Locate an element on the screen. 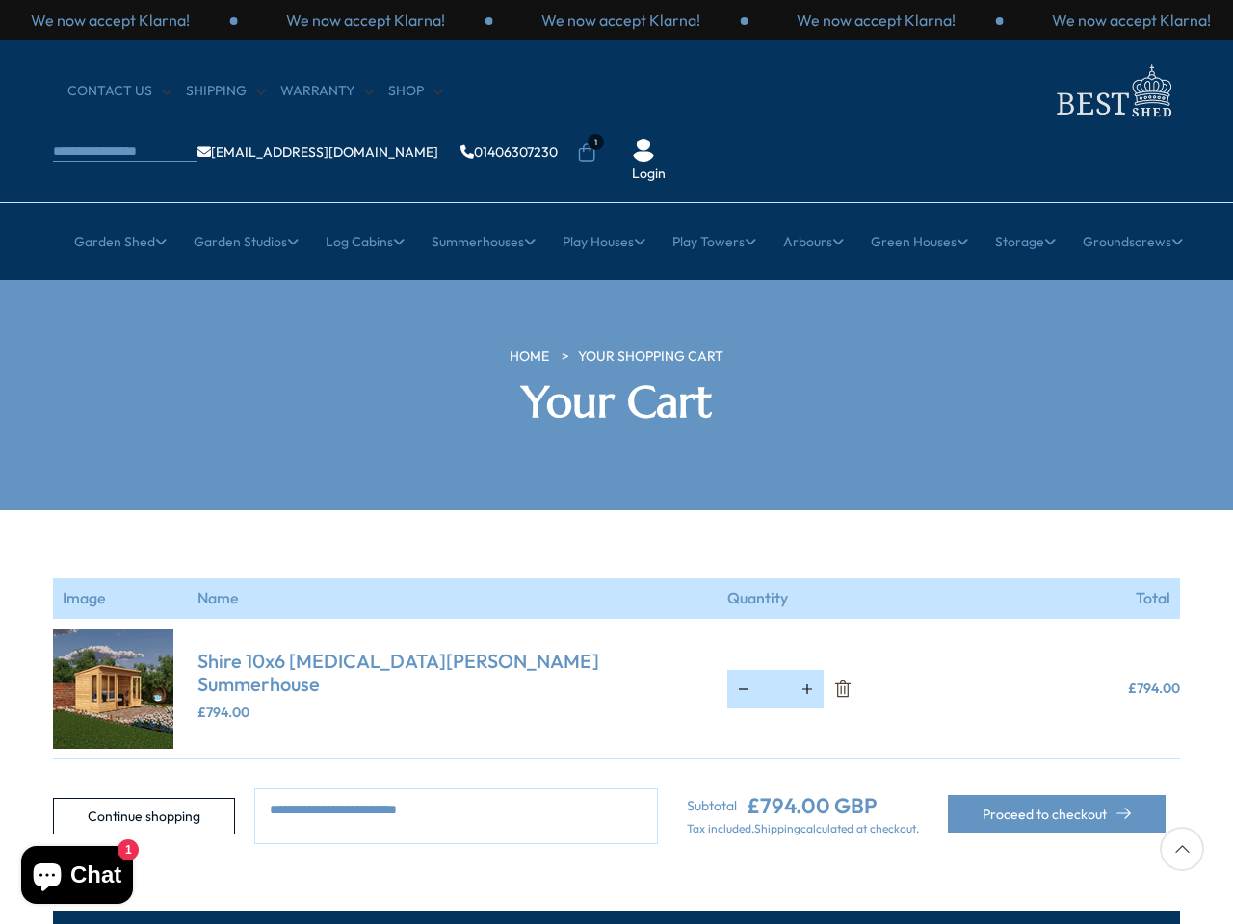  div: 1 / 3 is located at coordinates (875, 20).